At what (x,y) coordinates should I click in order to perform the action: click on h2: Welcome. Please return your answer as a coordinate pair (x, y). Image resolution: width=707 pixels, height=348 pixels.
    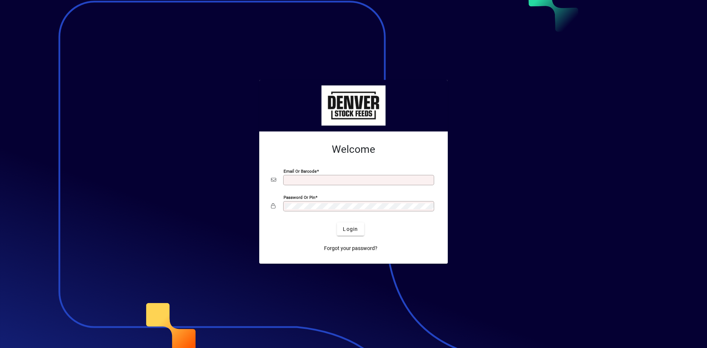
    Looking at the image, I should click on (354, 150).